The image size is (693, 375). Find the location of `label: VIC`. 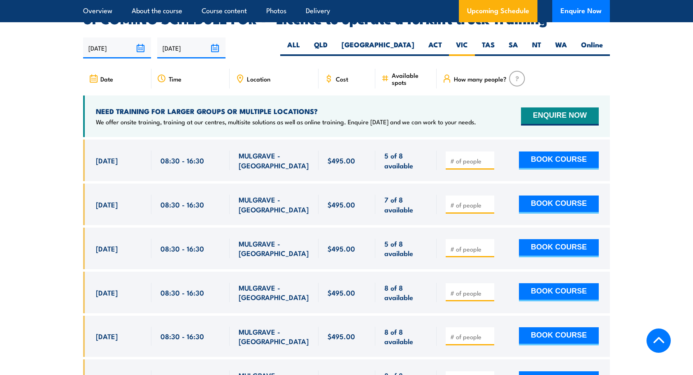

label: VIC is located at coordinates (462, 48).